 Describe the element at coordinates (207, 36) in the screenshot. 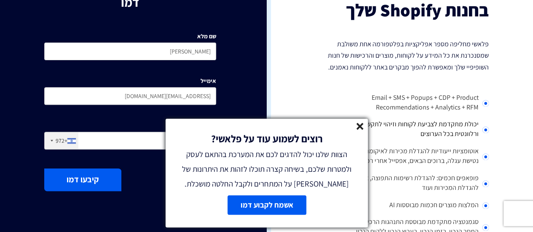

I see `label: שם מלא` at that location.